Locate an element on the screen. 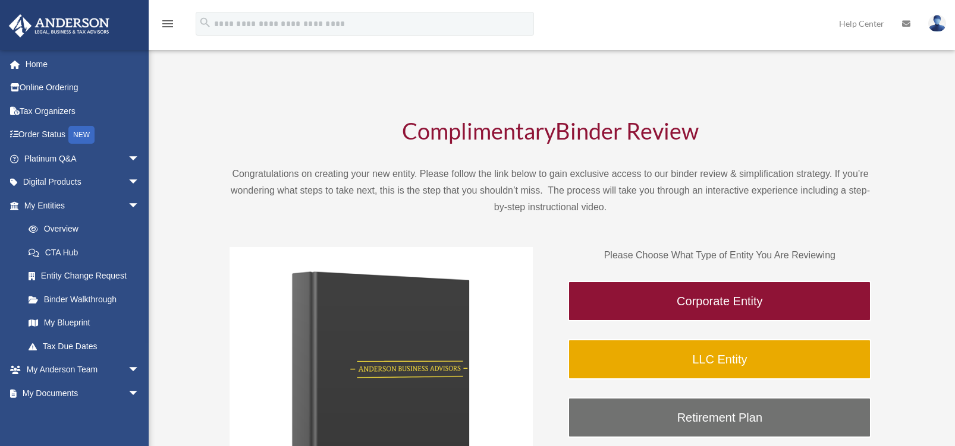  img: User Pic is located at coordinates (937, 23).